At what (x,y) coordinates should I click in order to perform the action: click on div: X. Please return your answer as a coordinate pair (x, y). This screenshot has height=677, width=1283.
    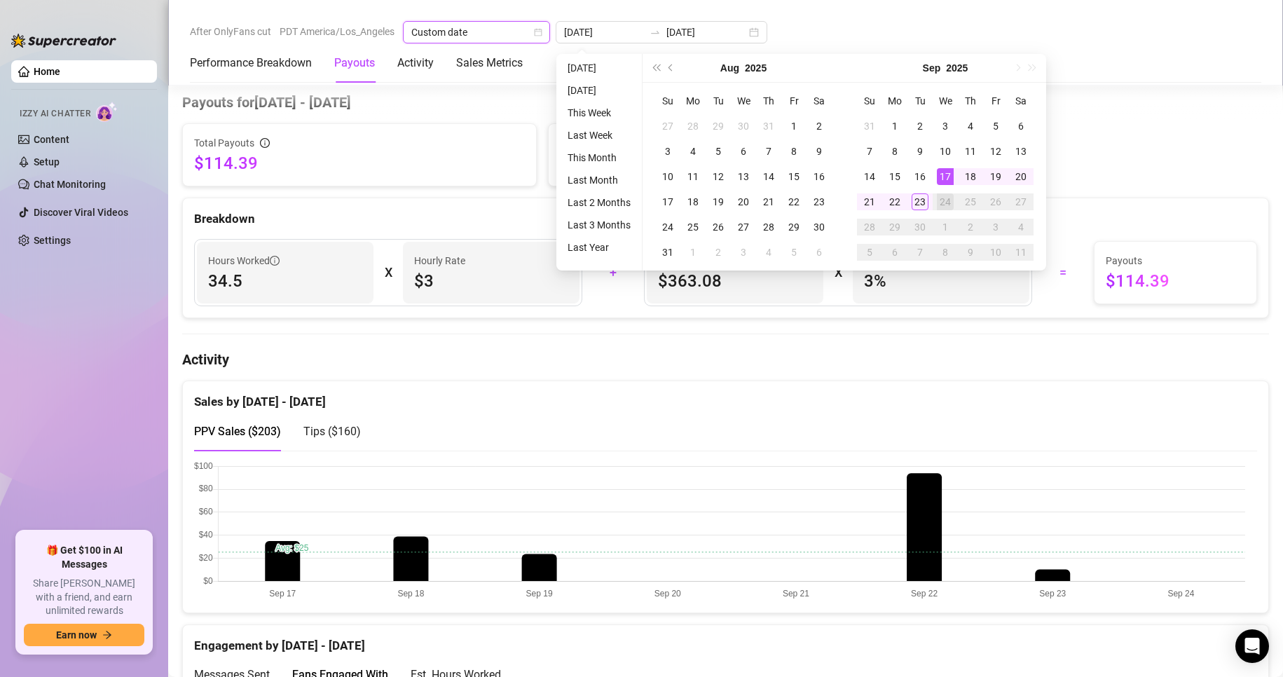
    Looking at the image, I should click on (838, 273).